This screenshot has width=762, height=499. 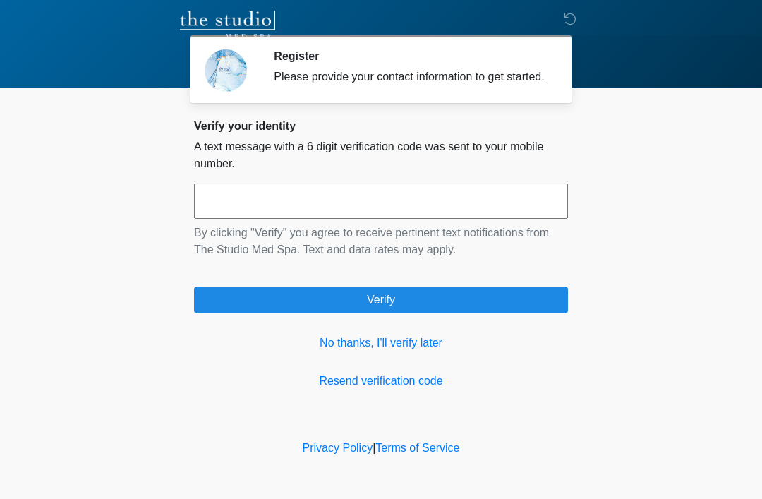 What do you see at coordinates (381, 381) in the screenshot?
I see `a: Resend verification code` at bounding box center [381, 381].